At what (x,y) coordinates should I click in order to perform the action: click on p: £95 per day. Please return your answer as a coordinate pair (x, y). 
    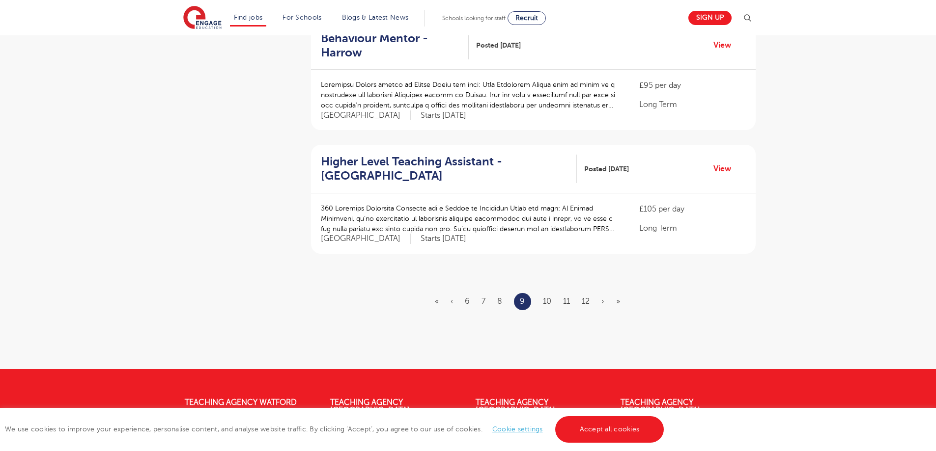
    Looking at the image, I should click on (692, 85).